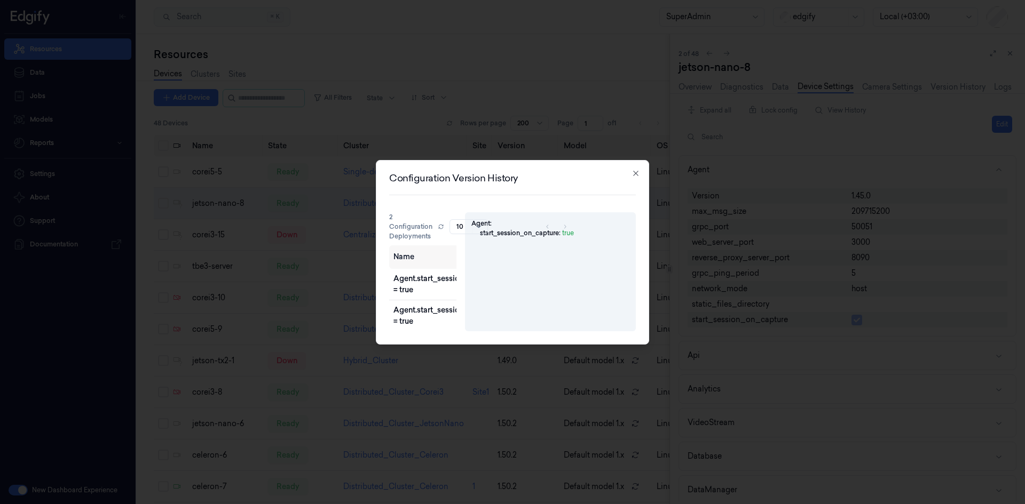 Image resolution: width=1025 pixels, height=504 pixels. Describe the element at coordinates (481, 223) in the screenshot. I see `span: Agent :` at that location.